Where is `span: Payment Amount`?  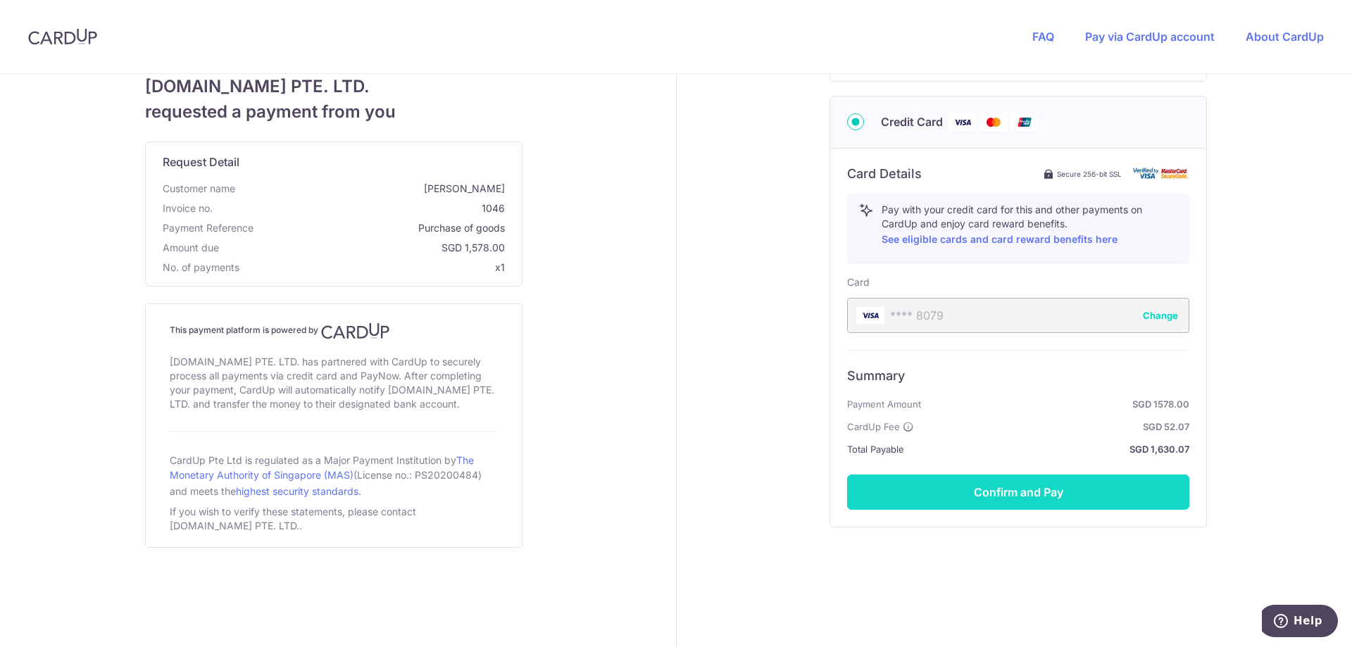
span: Payment Amount is located at coordinates (884, 404).